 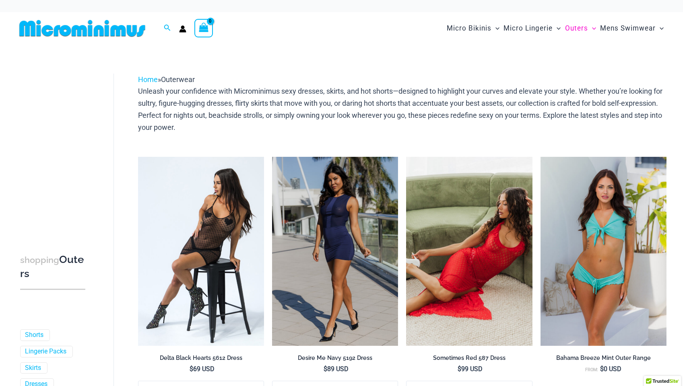 What do you see at coordinates (469, 251) in the screenshot?
I see `img: Sometimes Red 587 Dress 10` at bounding box center [469, 251].